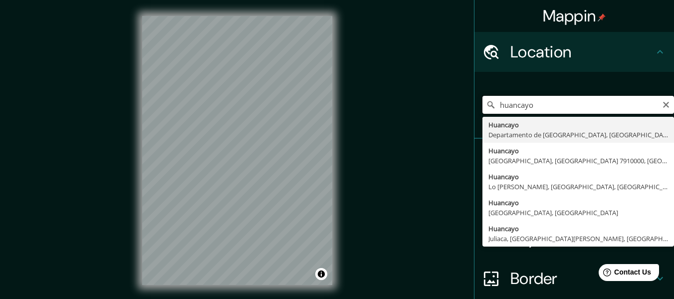 This screenshot has height=299, width=674. I want to click on h4: Mappin, so click(574, 16).